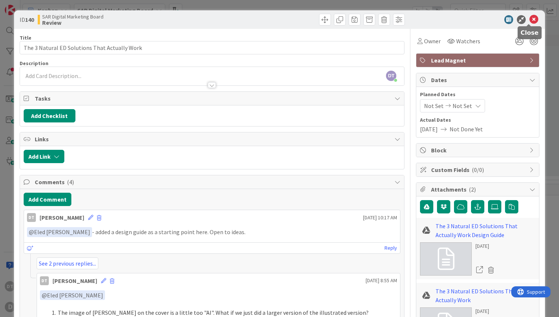 The width and height of the screenshot is (559, 317). Describe the element at coordinates (478, 189) in the screenshot. I see `span: Attachments` at that location.